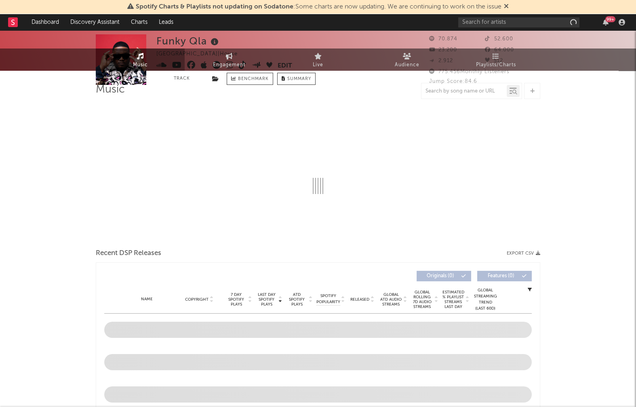 This screenshot has width=636, height=407. What do you see at coordinates (443, 50) in the screenshot?
I see `span: 23.200` at bounding box center [443, 50].